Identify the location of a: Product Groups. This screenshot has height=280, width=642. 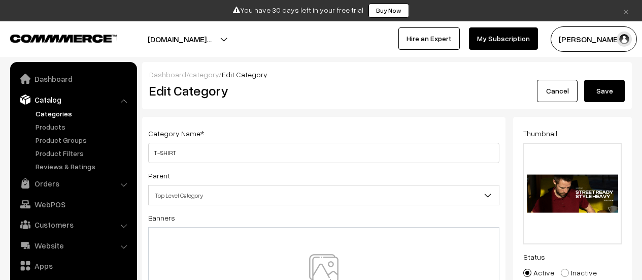
(83, 140).